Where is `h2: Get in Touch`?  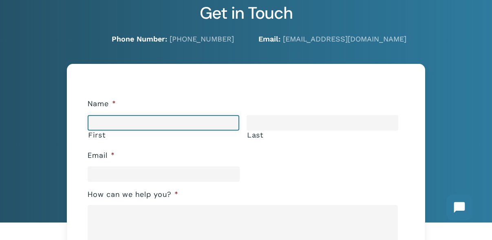
h2: Get in Touch is located at coordinates (246, 13).